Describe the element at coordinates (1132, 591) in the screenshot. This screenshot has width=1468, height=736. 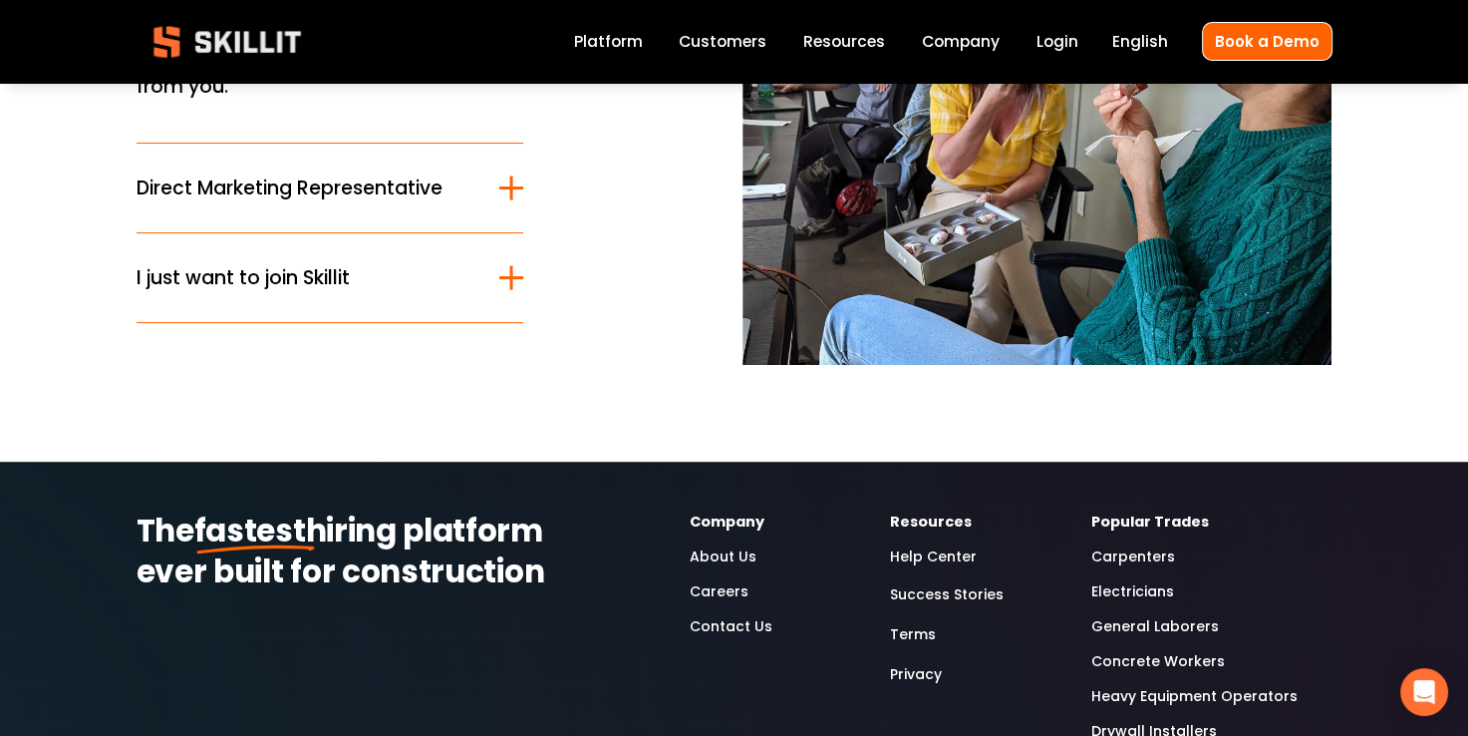
I see `a: Electricians` at that location.